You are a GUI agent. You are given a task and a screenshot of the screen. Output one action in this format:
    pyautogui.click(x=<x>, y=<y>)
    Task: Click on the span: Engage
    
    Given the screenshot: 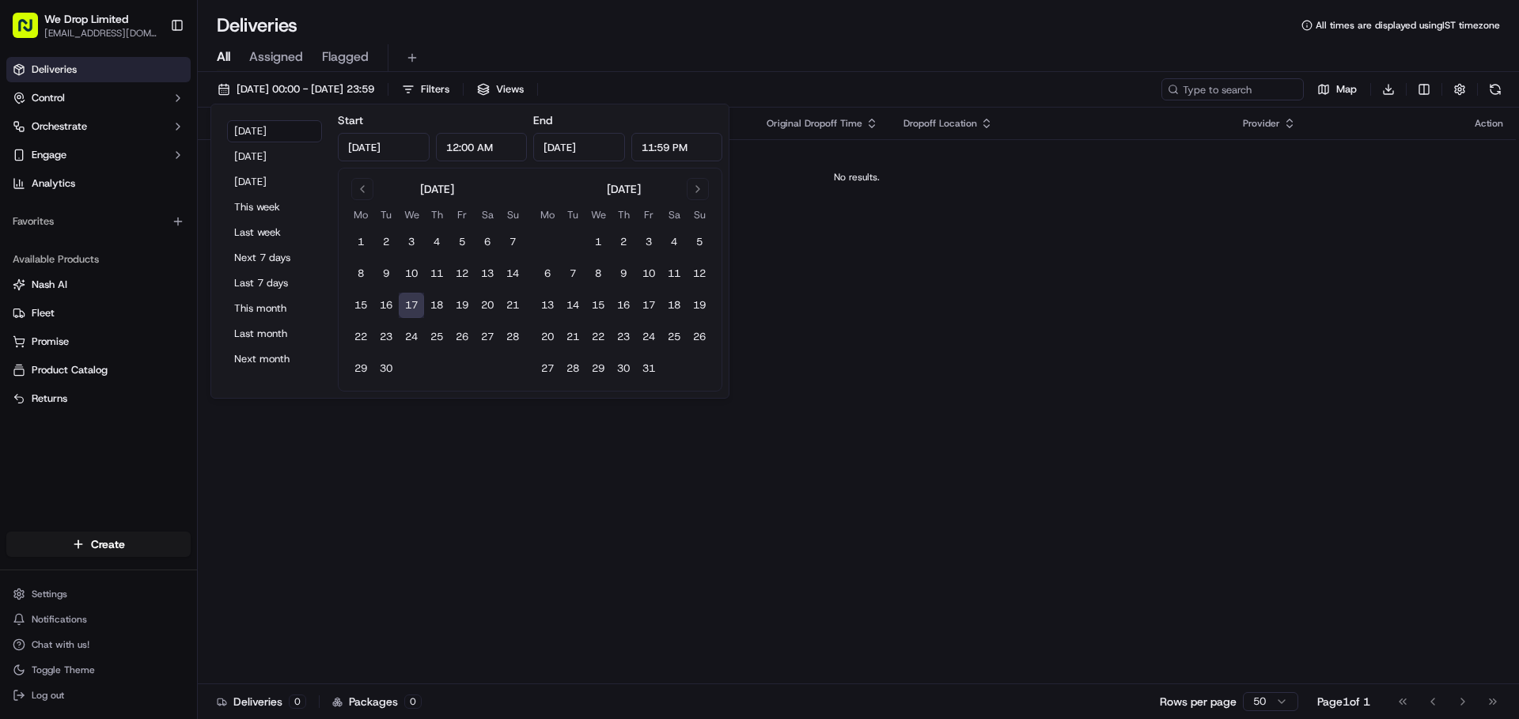 What is the action you would take?
    pyautogui.click(x=49, y=155)
    